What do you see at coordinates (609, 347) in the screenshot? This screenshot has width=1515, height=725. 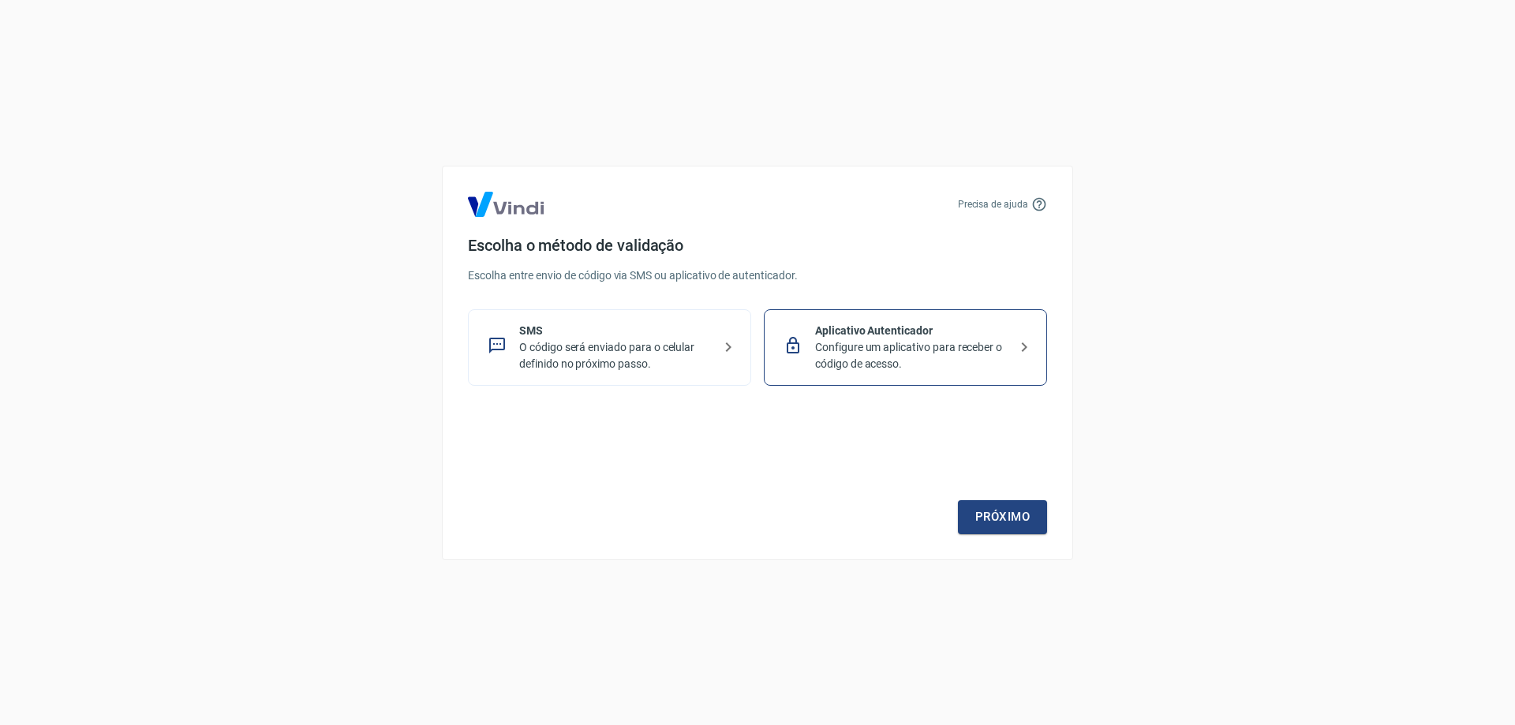 I see `div: SMSO código será enviado para o celular definido no próximo passo.` at bounding box center [609, 347].